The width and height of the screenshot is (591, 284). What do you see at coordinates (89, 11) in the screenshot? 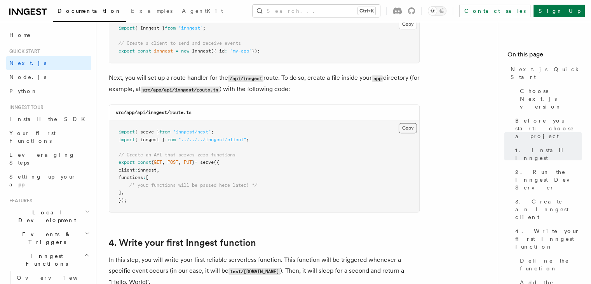
I see `span: Documentation` at bounding box center [89, 11].